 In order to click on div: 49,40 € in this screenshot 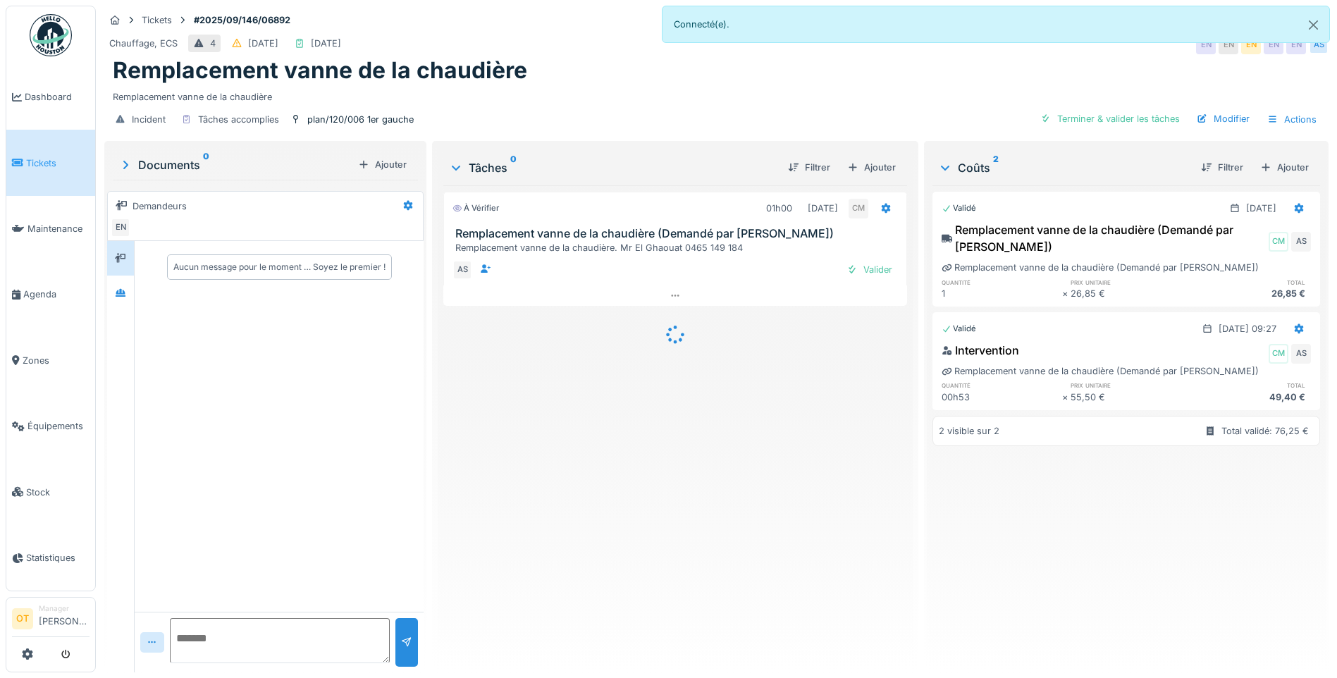, I will do `click(1251, 397)`.